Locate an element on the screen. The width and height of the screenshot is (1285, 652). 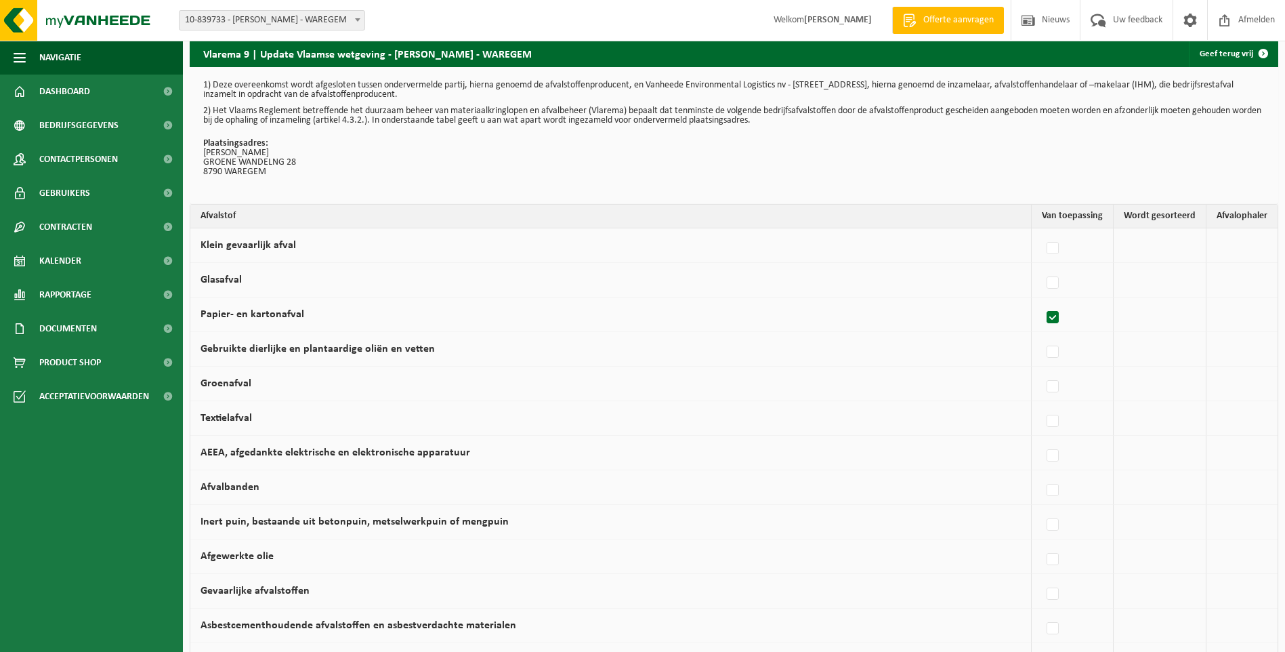
label: Glasafval is located at coordinates (221, 280).